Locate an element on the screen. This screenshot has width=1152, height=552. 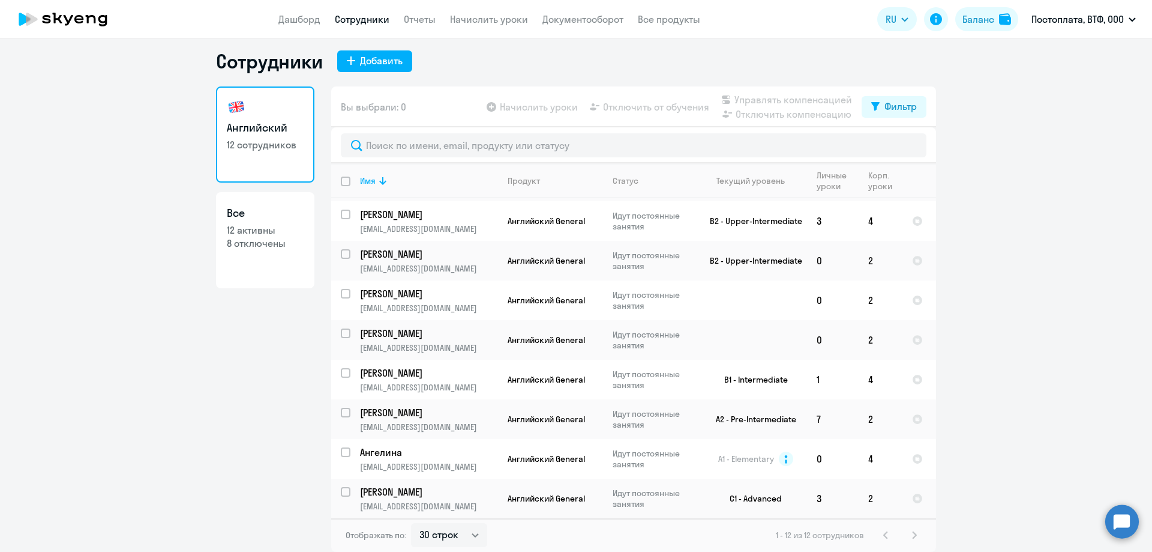
span: 1 - 12 из 12 сотрудников is located at coordinates (820, 535).